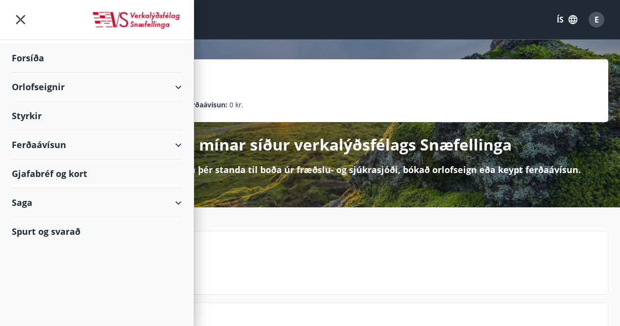 This screenshot has width=620, height=326. Describe the element at coordinates (97, 202) in the screenshot. I see `div: Saga` at that location.